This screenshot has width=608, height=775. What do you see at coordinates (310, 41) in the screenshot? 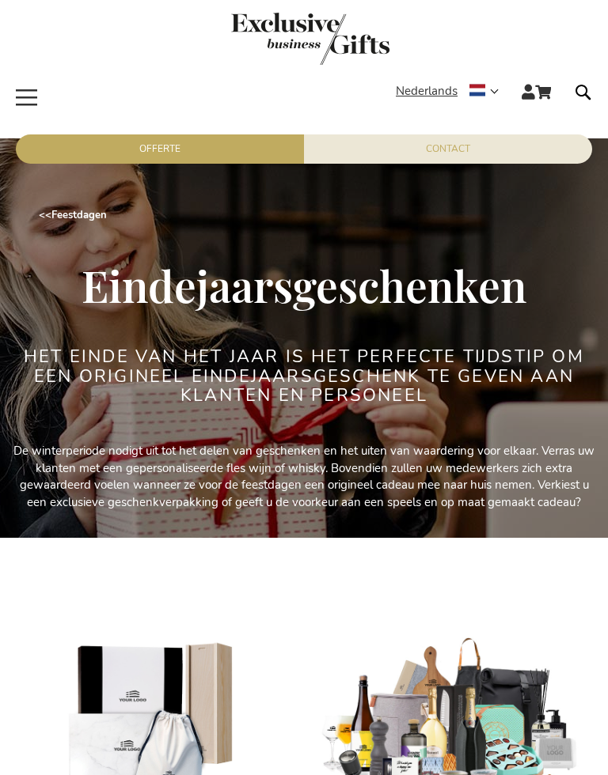
I see `a: store logo` at bounding box center [310, 41].